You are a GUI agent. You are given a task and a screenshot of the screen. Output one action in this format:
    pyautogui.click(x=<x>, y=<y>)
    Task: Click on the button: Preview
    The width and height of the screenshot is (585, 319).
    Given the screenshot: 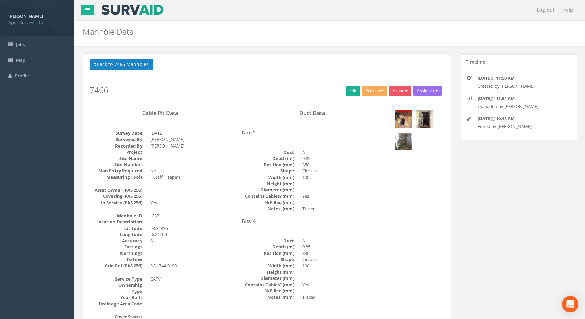 What is the action you would take?
    pyautogui.click(x=374, y=91)
    